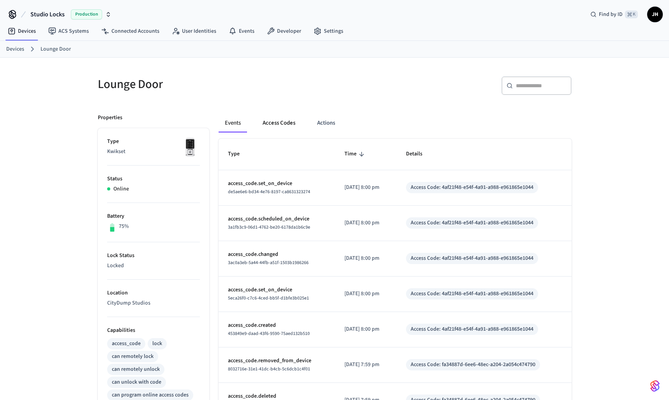  I want to click on span: 5eca26f0-c7c6-4ced-bb5f-d1bfe3b025e1, so click(268, 298).